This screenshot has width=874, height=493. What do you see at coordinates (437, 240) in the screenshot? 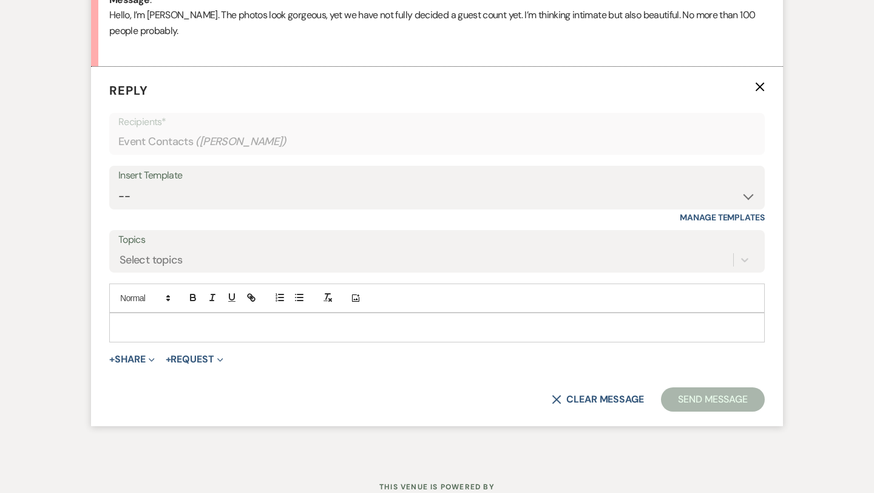
I see `label: Topics` at bounding box center [437, 240].